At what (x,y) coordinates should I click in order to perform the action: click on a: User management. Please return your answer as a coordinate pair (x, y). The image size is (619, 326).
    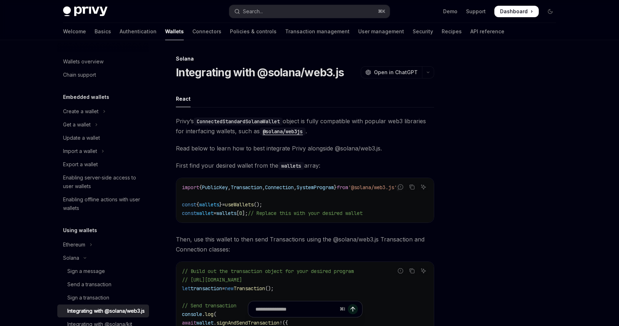
    Looking at the image, I should click on (381, 32).